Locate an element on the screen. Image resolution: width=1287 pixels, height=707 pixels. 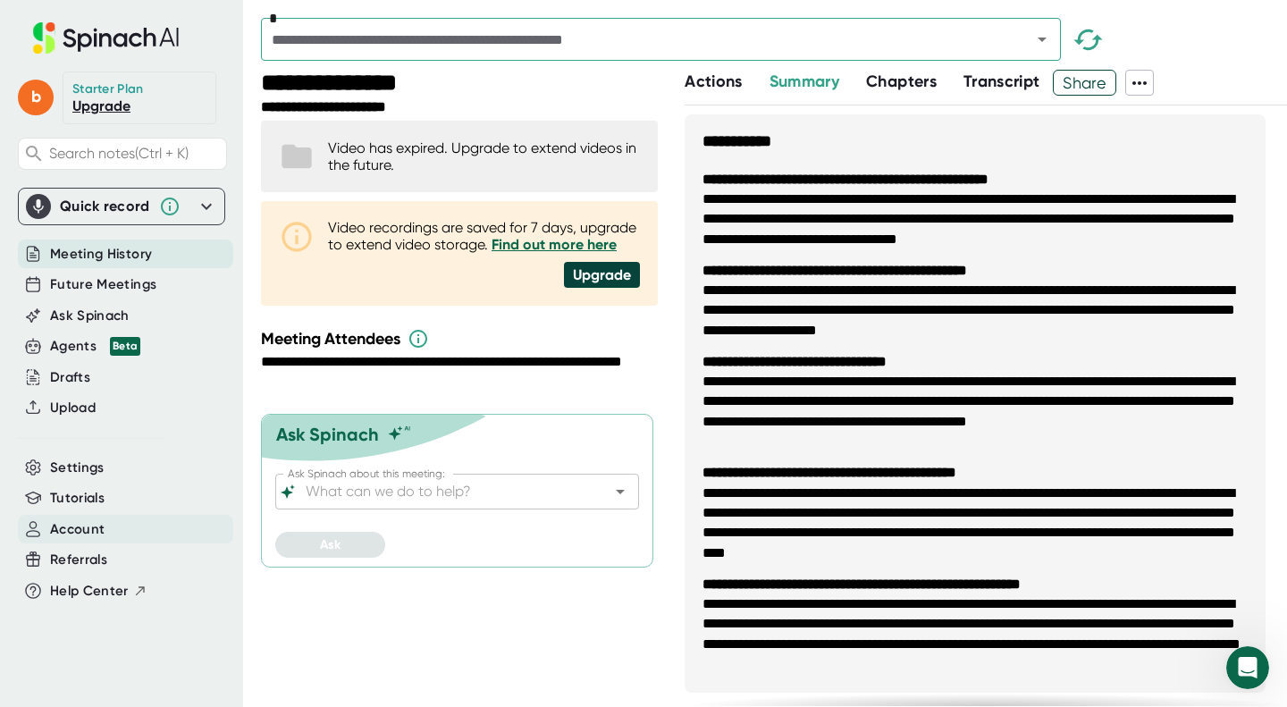
button: Drafts is located at coordinates (70, 377).